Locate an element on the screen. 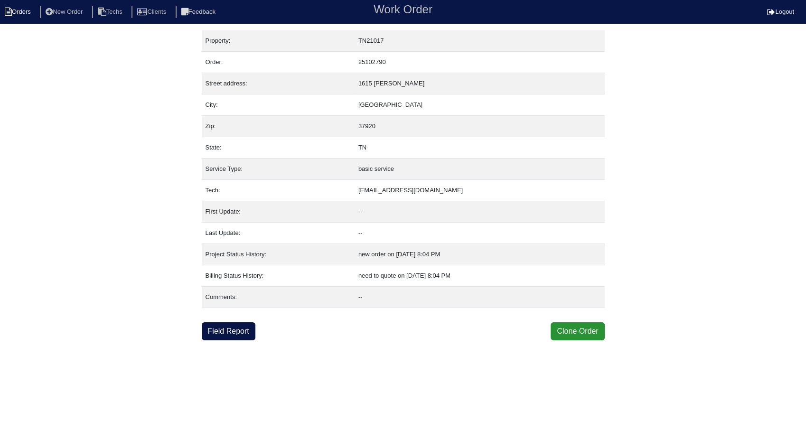 The width and height of the screenshot is (806, 440). td: 37920 is located at coordinates (480, 126).